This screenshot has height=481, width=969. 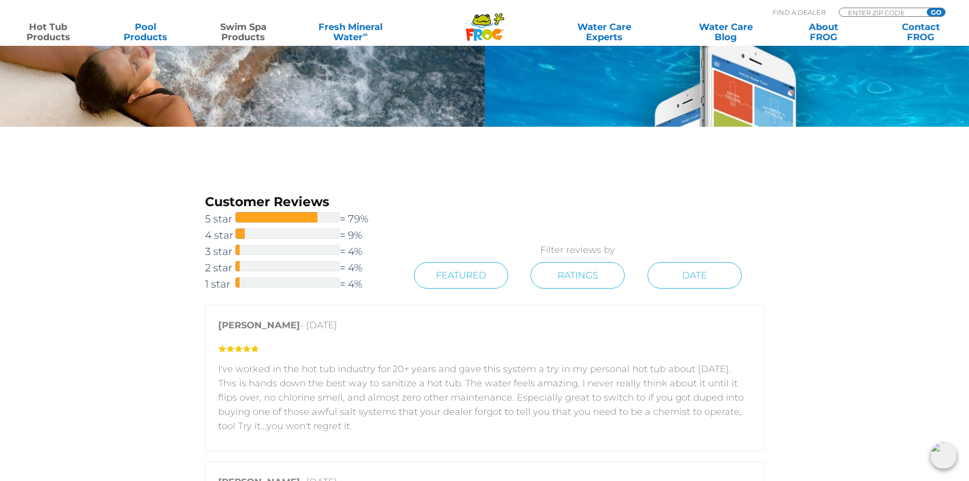 I want to click on a: Swim SpaProducts, so click(x=243, y=32).